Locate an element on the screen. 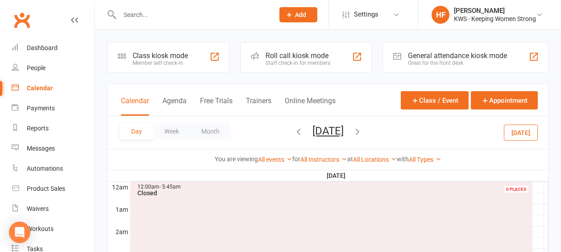 The width and height of the screenshot is (561, 252). span: Settings is located at coordinates (366, 14).